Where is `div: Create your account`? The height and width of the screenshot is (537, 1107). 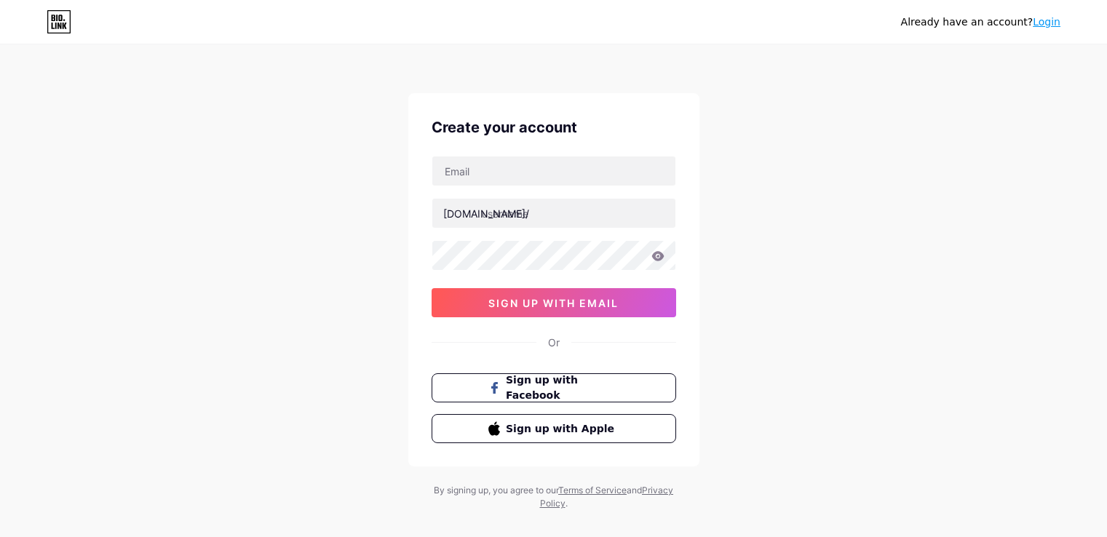 div: Create your account is located at coordinates (554, 127).